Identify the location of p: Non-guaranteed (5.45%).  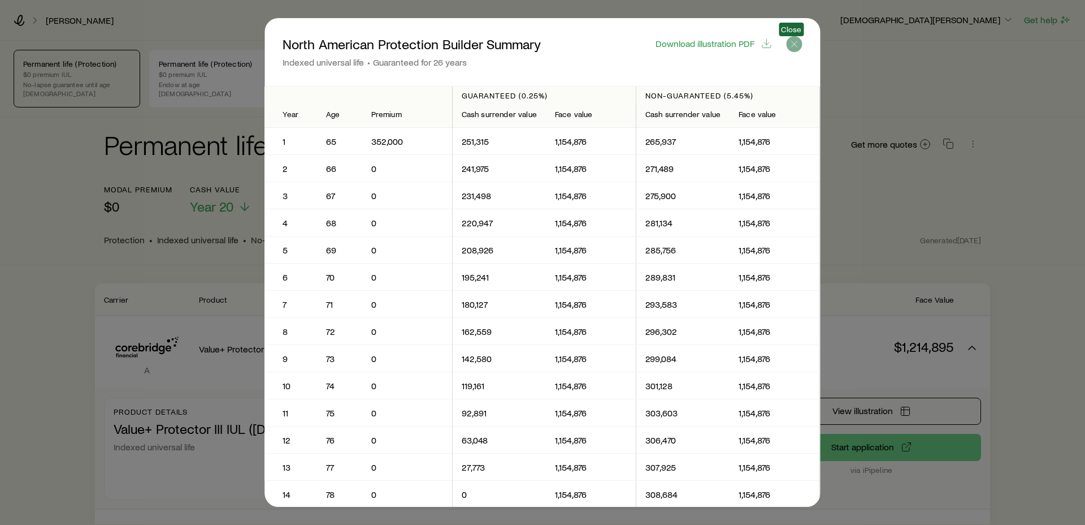
(728, 96).